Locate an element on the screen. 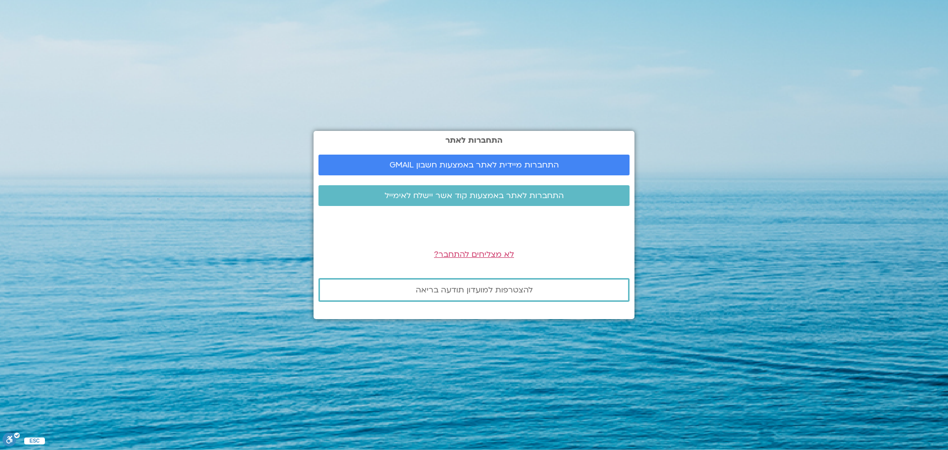 The width and height of the screenshot is (948, 450). span: התחברות מיידית לאתר באמצעות חשבון GMAIL is located at coordinates (474, 165).